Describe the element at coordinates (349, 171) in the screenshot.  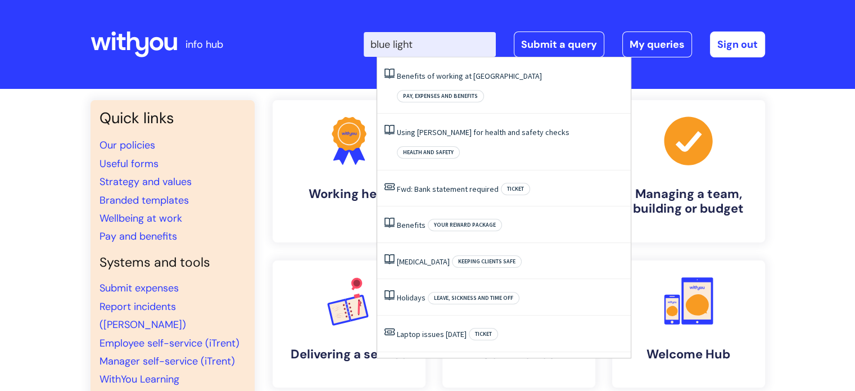
I see `a: Working here` at that location.